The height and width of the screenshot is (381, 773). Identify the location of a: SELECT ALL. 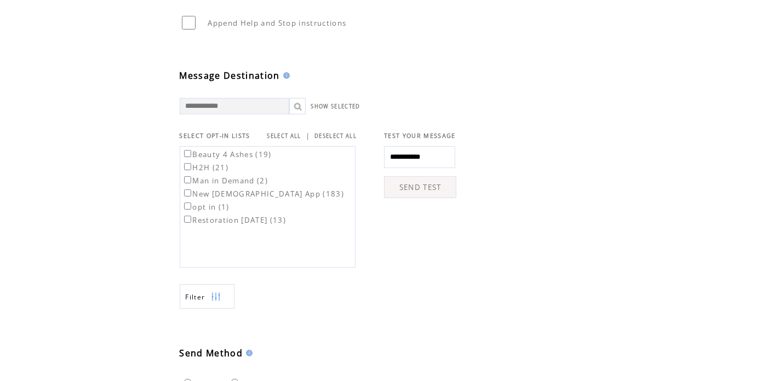
(284, 136).